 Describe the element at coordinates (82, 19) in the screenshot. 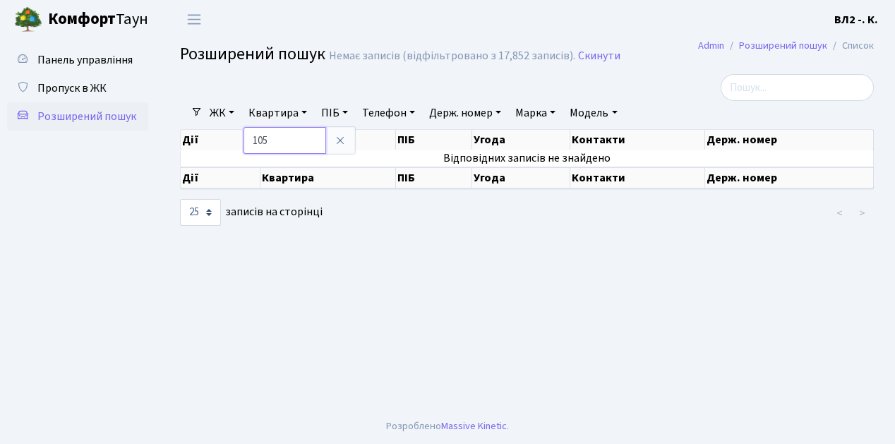

I see `b: Комфорт` at that location.